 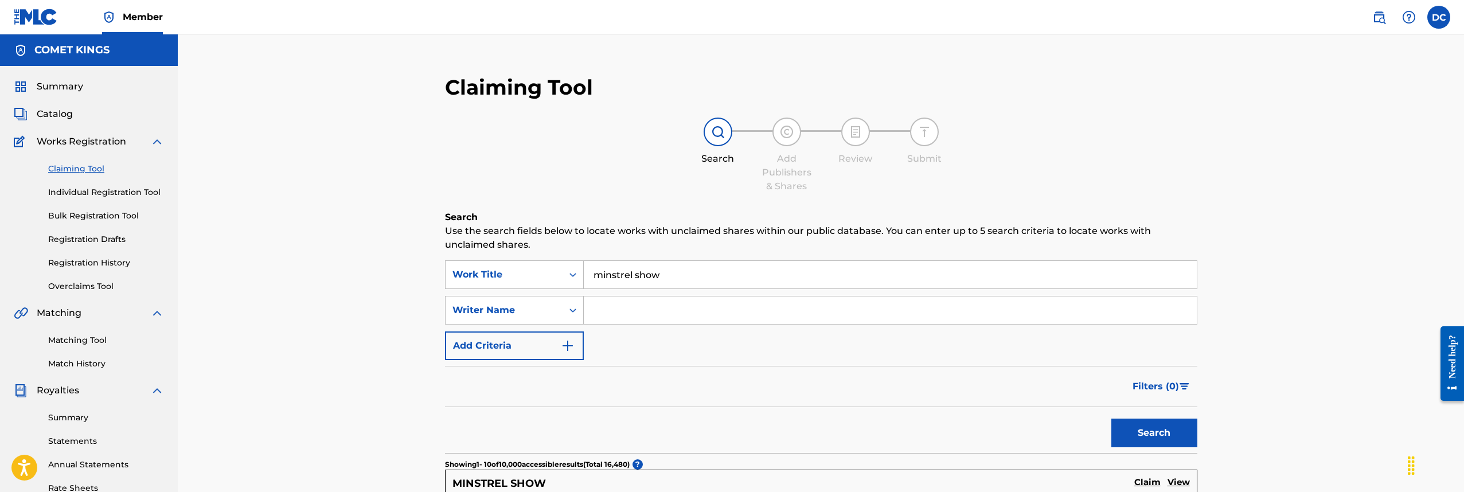 What do you see at coordinates (855, 159) in the screenshot?
I see `div: Review` at bounding box center [855, 159].